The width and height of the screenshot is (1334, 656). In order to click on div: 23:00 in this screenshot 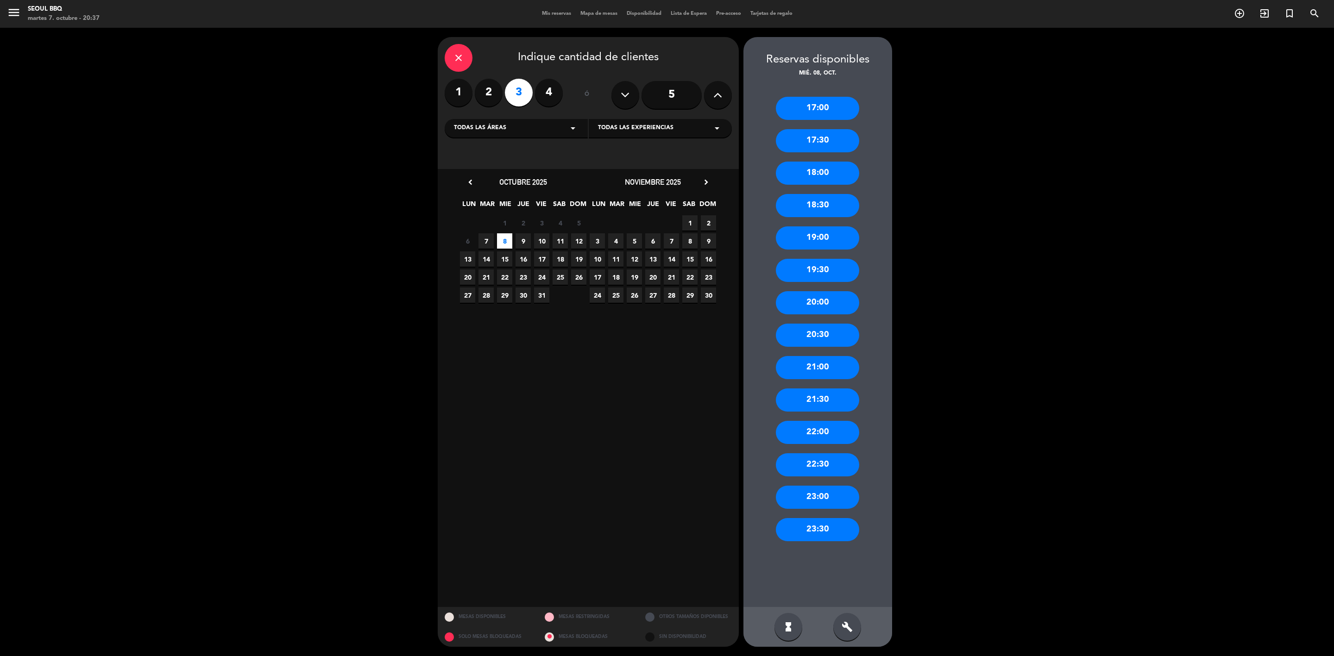, I will do `click(817, 497)`.